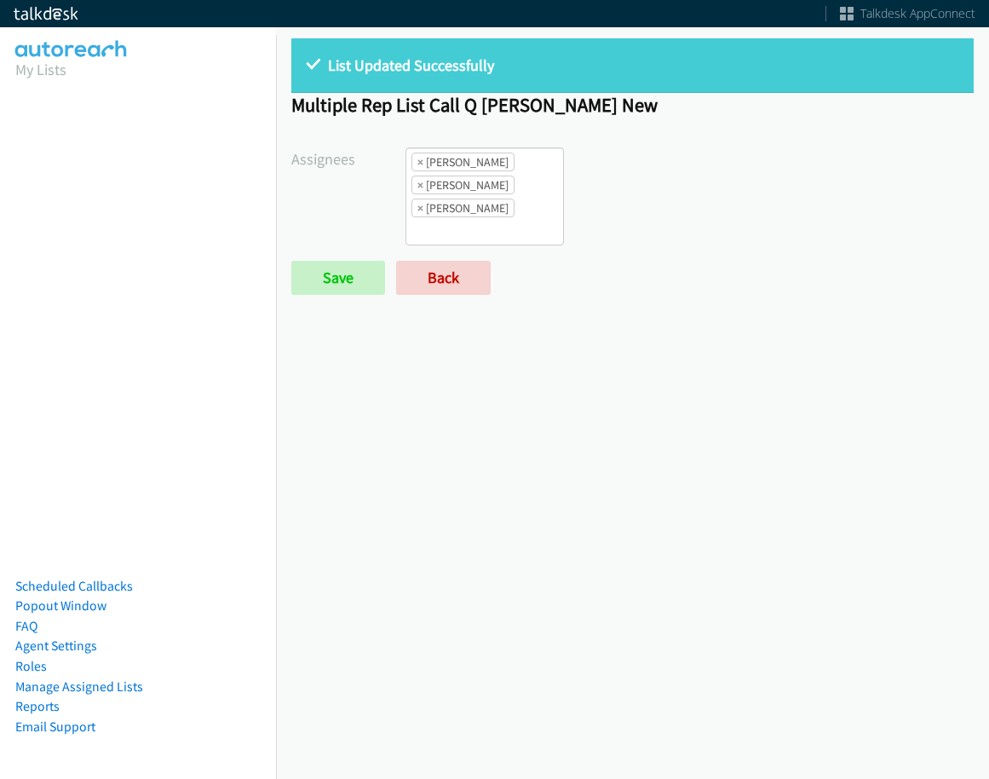  Describe the element at coordinates (908, 14) in the screenshot. I see `a: Talkdesk AppConnect` at that location.